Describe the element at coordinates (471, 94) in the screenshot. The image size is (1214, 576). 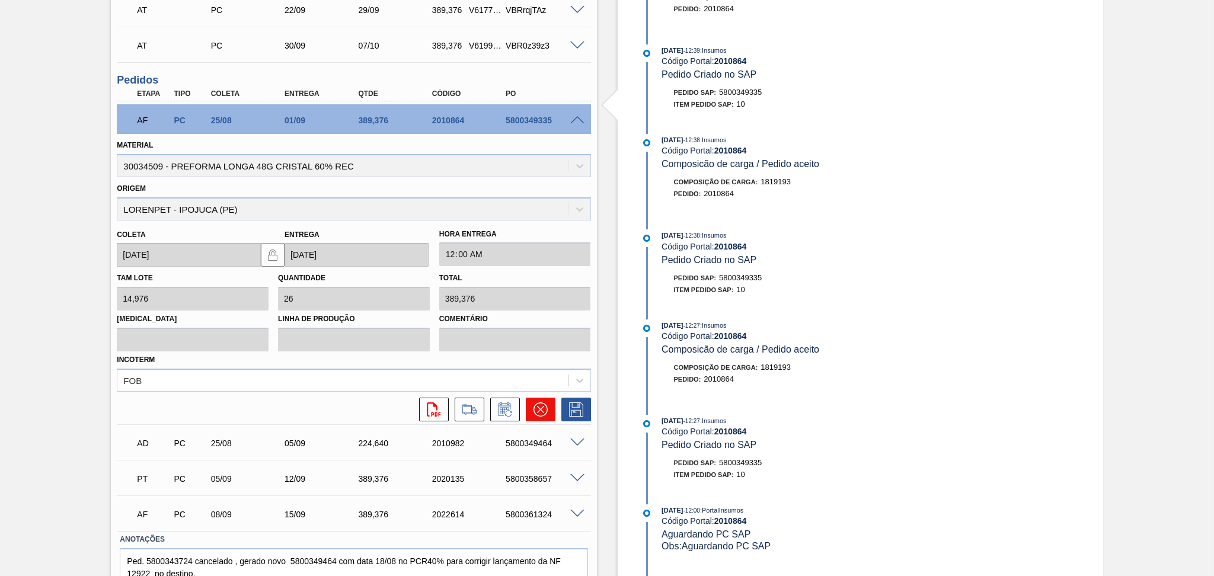
I see `div: Código` at that location.